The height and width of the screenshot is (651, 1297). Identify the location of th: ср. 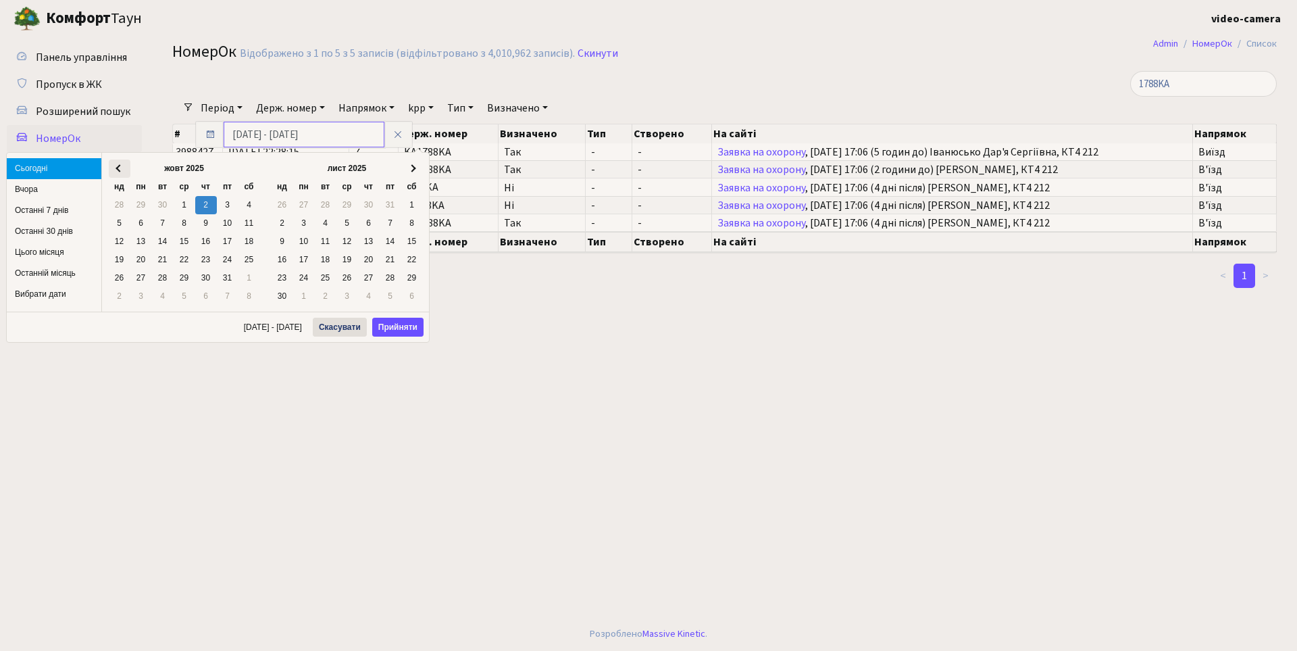
(347, 186).